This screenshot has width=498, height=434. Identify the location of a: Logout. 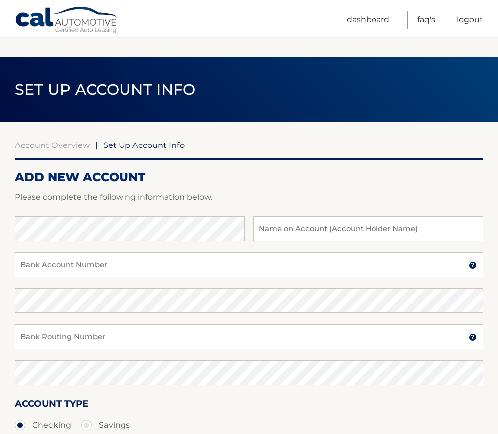
(470, 20).